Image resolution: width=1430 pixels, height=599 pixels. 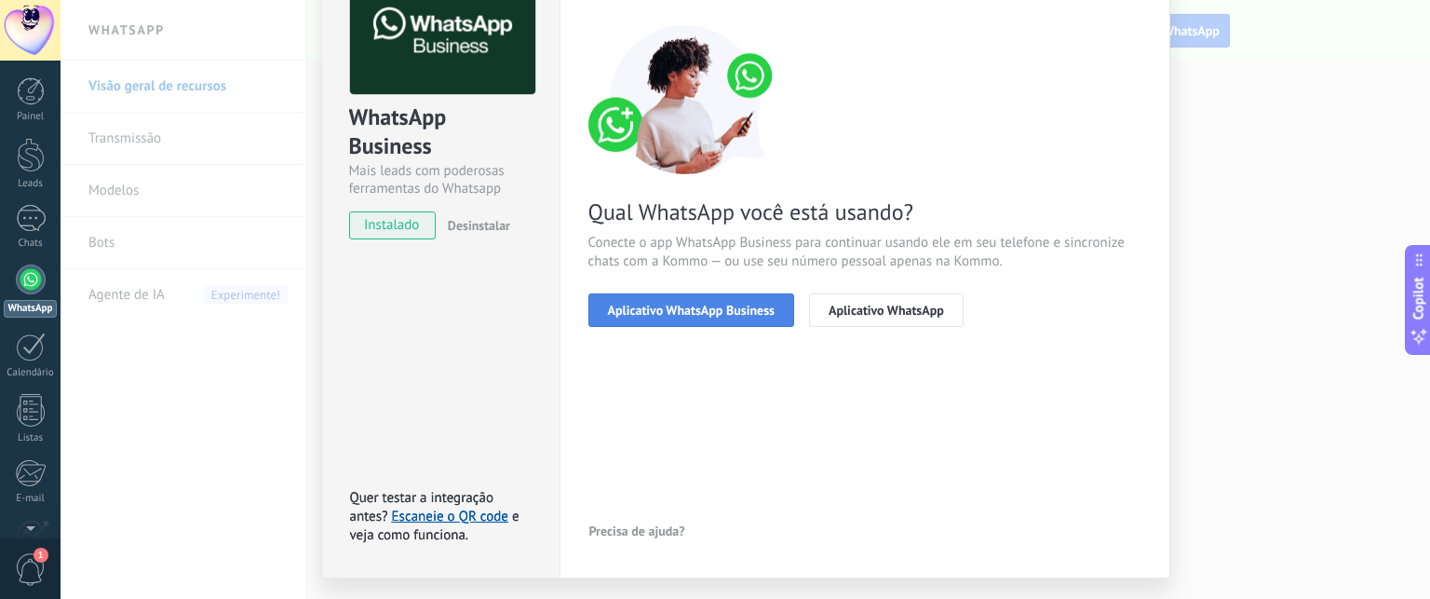 I want to click on span: Aplicativo WhatsApp, so click(x=886, y=310).